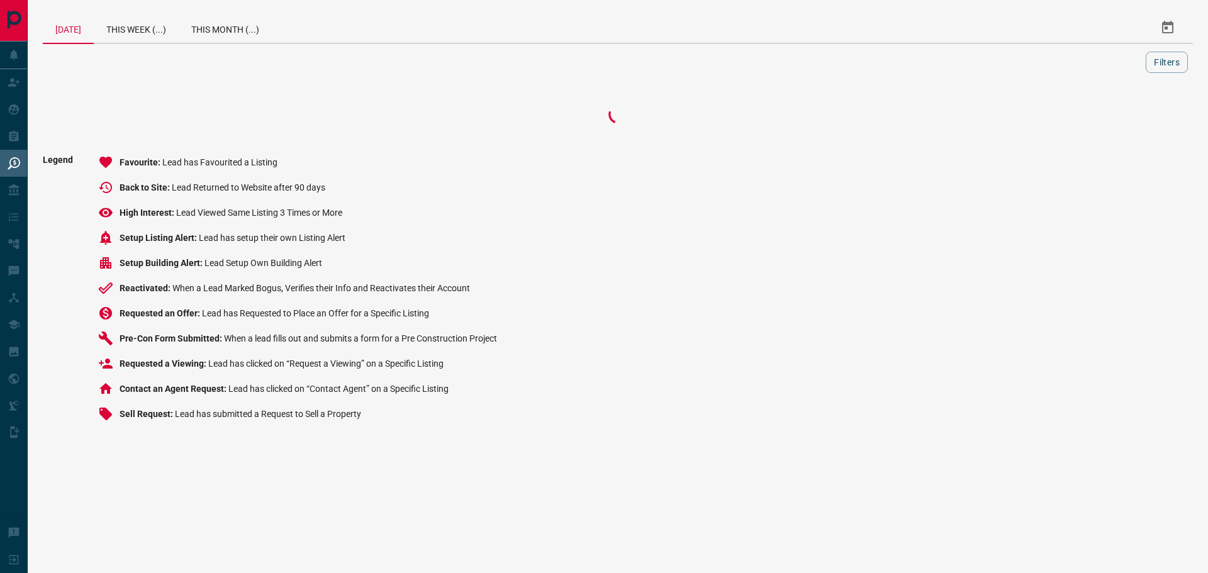 The image size is (1208, 573). Describe the element at coordinates (141, 162) in the screenshot. I see `span: Favourite` at that location.